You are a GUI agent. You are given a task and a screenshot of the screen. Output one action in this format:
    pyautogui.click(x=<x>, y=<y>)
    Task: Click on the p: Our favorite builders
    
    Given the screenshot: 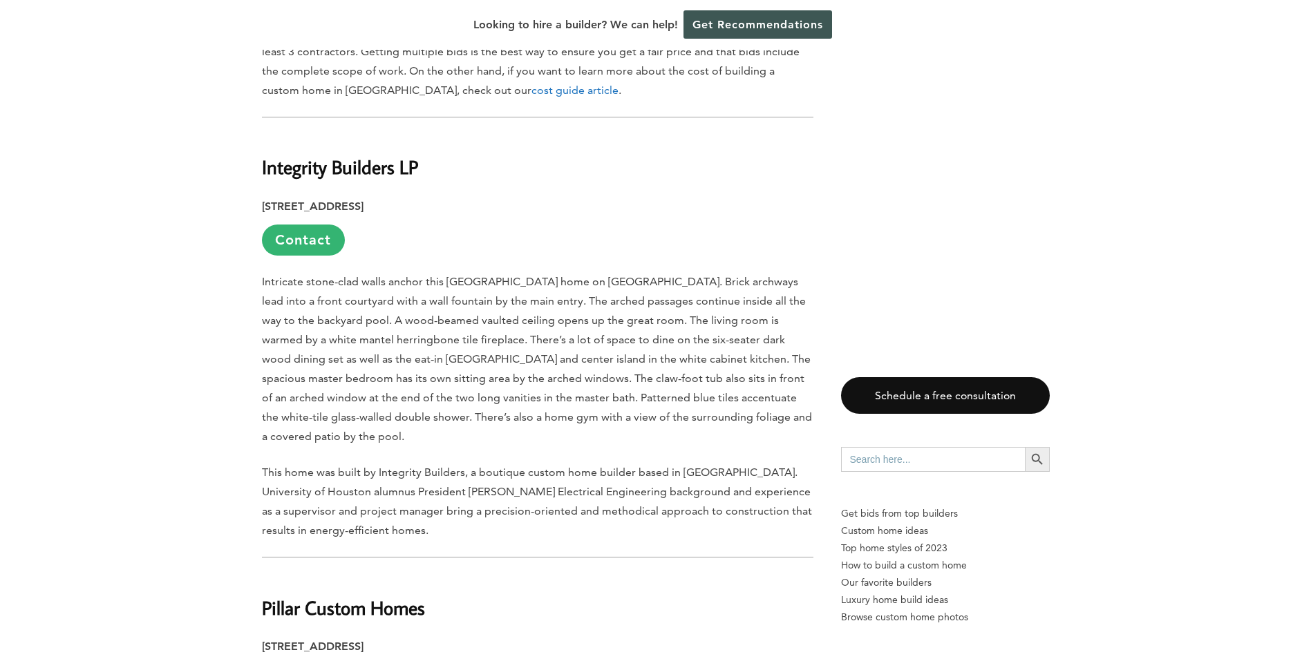 What is the action you would take?
    pyautogui.click(x=946, y=583)
    